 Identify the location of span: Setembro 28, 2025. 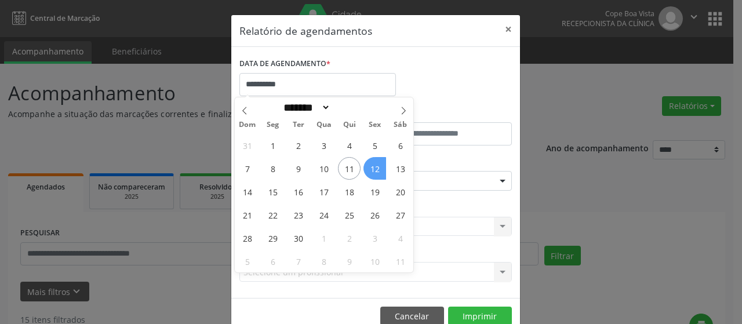
(247, 238).